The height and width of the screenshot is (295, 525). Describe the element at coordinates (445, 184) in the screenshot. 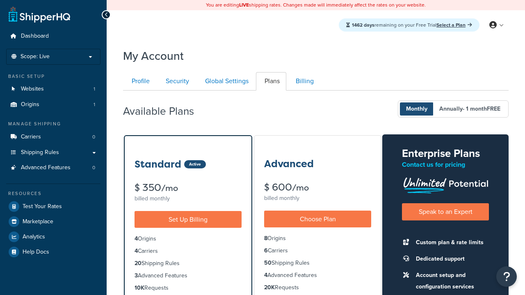

I see `img: Unlimited Potential` at that location.